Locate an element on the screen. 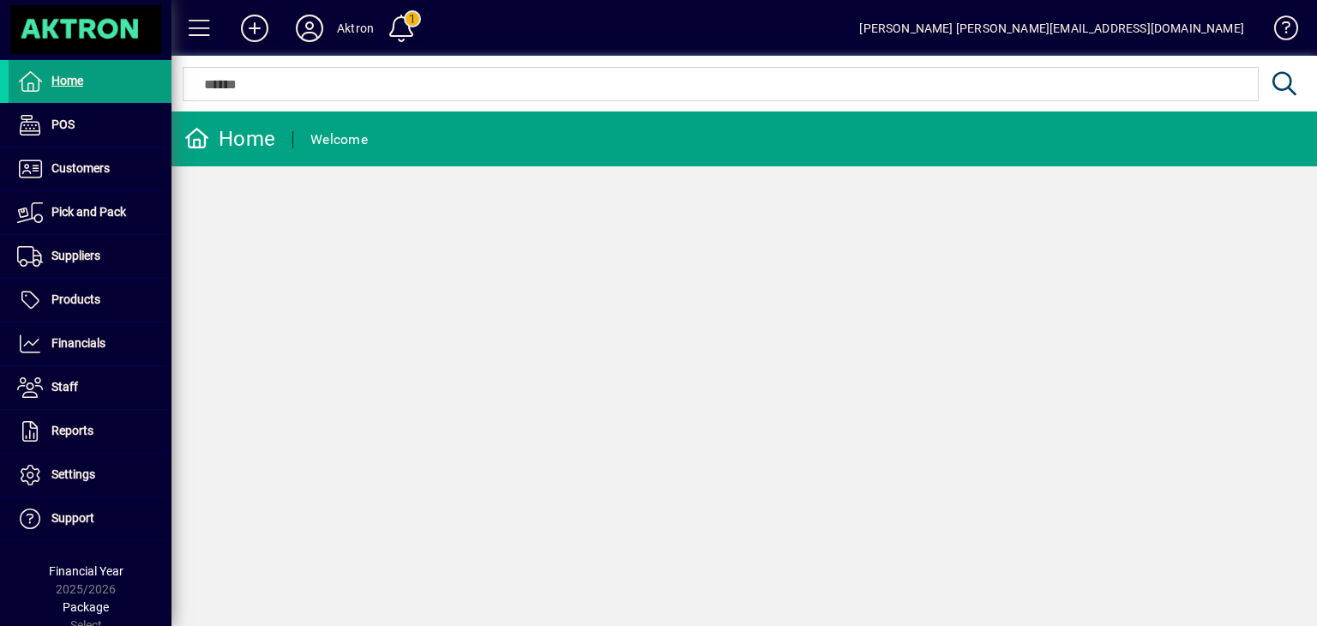 The image size is (1317, 626). span: Package is located at coordinates (86, 607).